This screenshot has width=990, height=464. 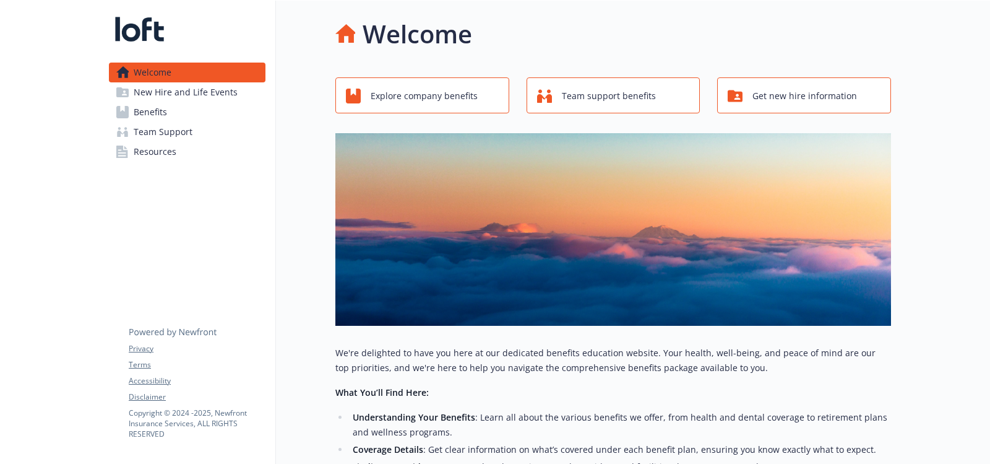 I want to click on span: Get new hire information, so click(x=805, y=96).